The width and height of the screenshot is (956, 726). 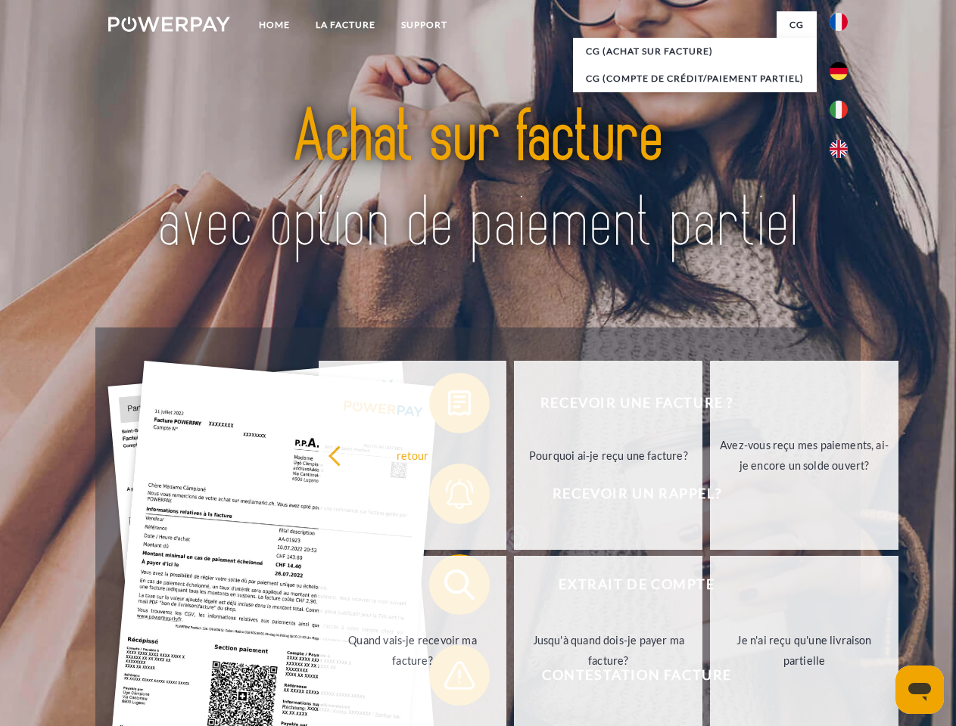 What do you see at coordinates (608, 651) in the screenshot?
I see `div: Jusqu'à quand dois-je payer ma facture?` at bounding box center [608, 651].